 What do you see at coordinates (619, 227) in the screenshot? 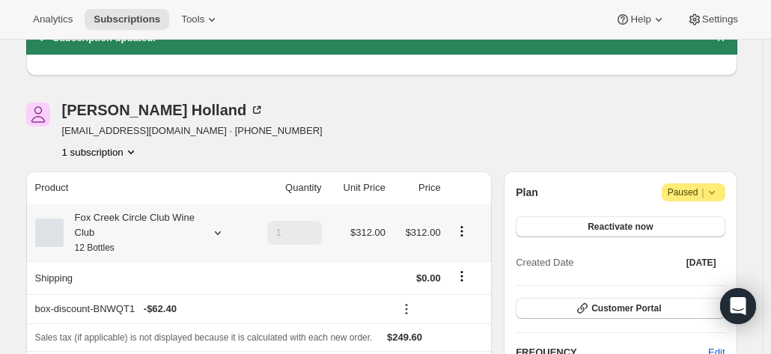
I see `button: Reactivate now` at bounding box center [619, 227].